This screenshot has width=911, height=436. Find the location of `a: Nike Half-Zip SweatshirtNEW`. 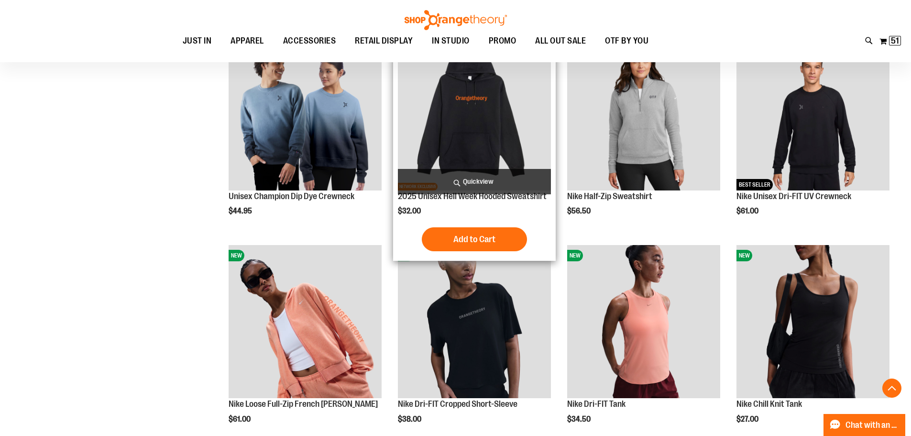

a: Nike Half-Zip SweatshirtNEW is located at coordinates (644, 114).